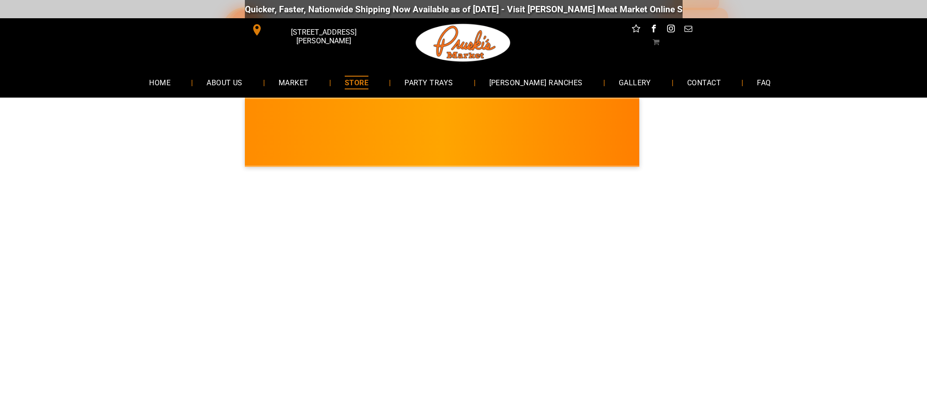 This screenshot has height=420, width=927. What do you see at coordinates (763, 82) in the screenshot?
I see `a: FAQ` at bounding box center [763, 82].